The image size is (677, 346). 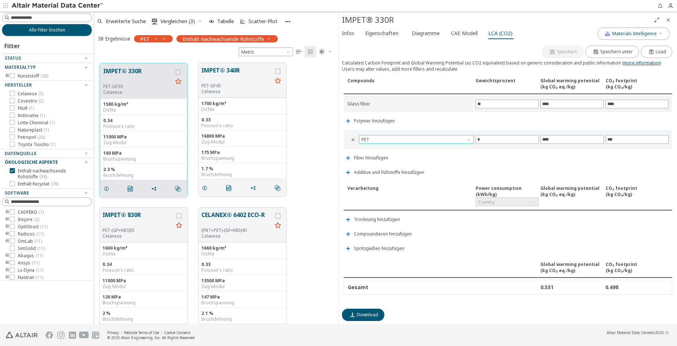 What do you see at coordinates (254, 188) in the screenshot?
I see `button: Share` at bounding box center [254, 188].